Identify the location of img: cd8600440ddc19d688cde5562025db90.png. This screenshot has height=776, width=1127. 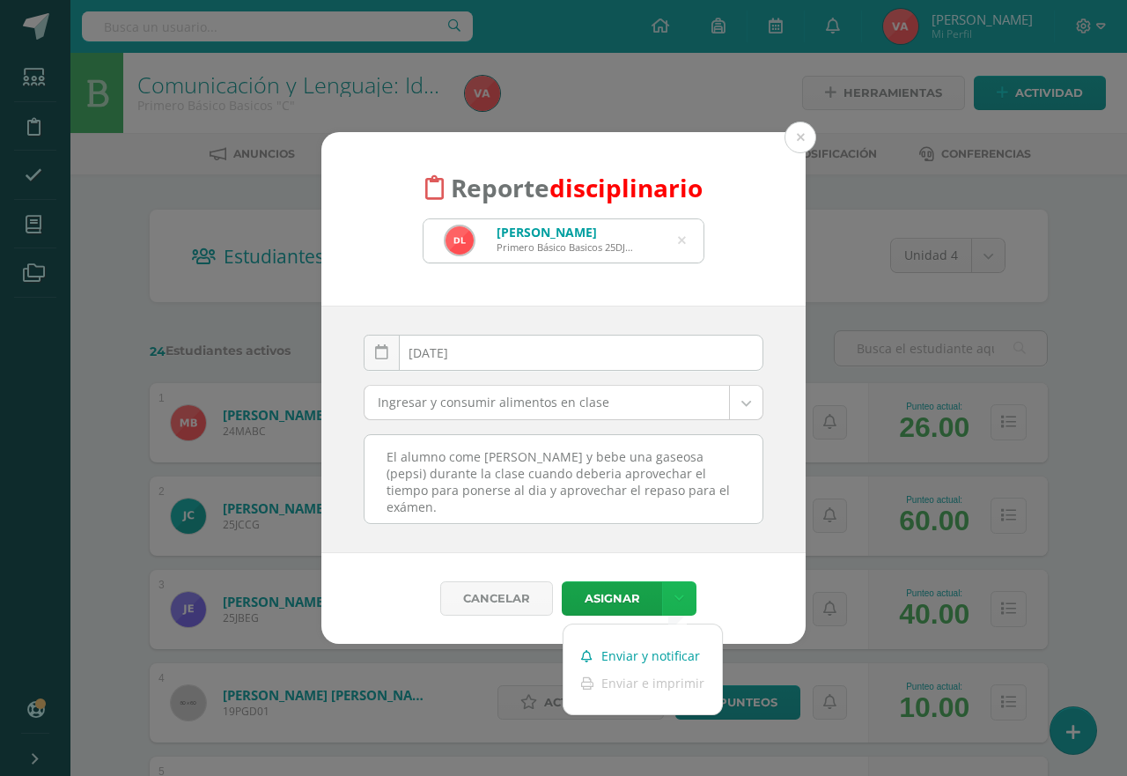
(460, 240).